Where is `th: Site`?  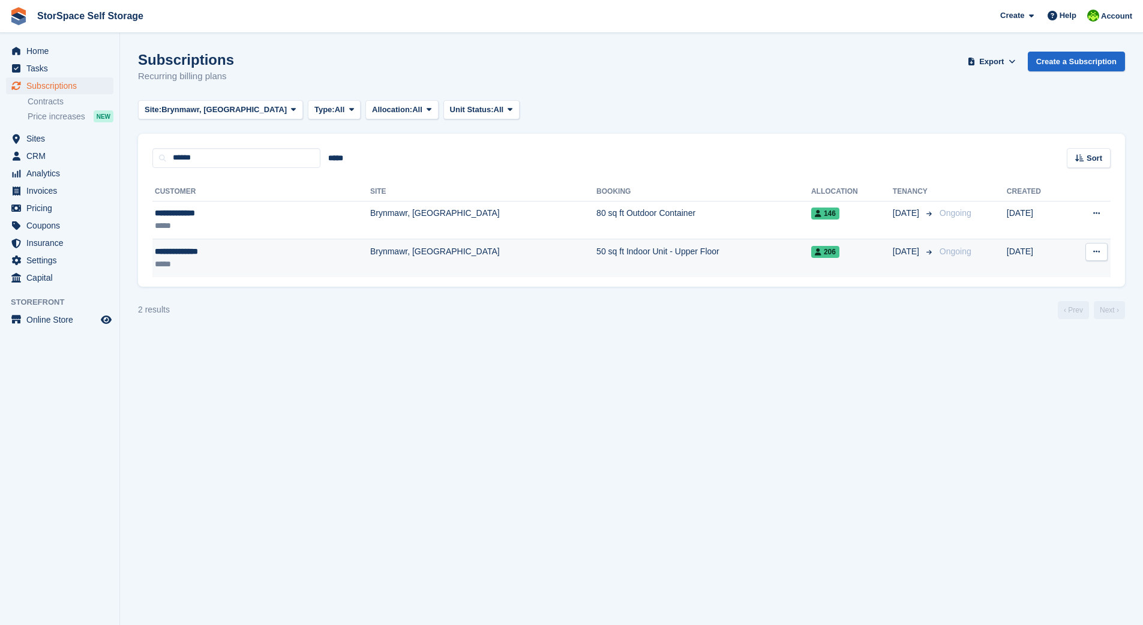
th: Site is located at coordinates (483, 192).